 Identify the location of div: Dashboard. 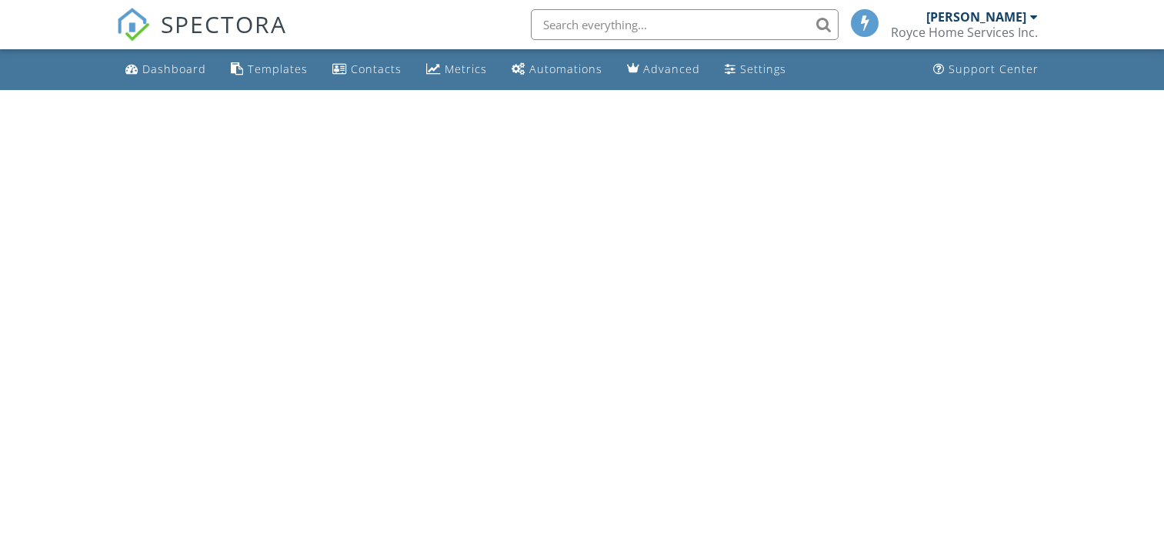
(174, 68).